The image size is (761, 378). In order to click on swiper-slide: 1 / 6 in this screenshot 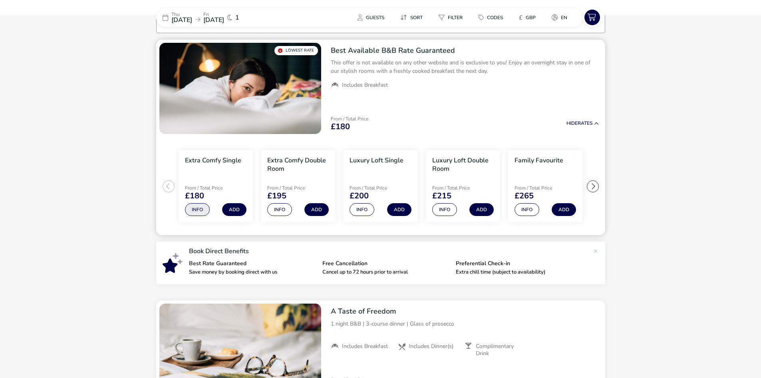, I will do `click(216, 186)`.